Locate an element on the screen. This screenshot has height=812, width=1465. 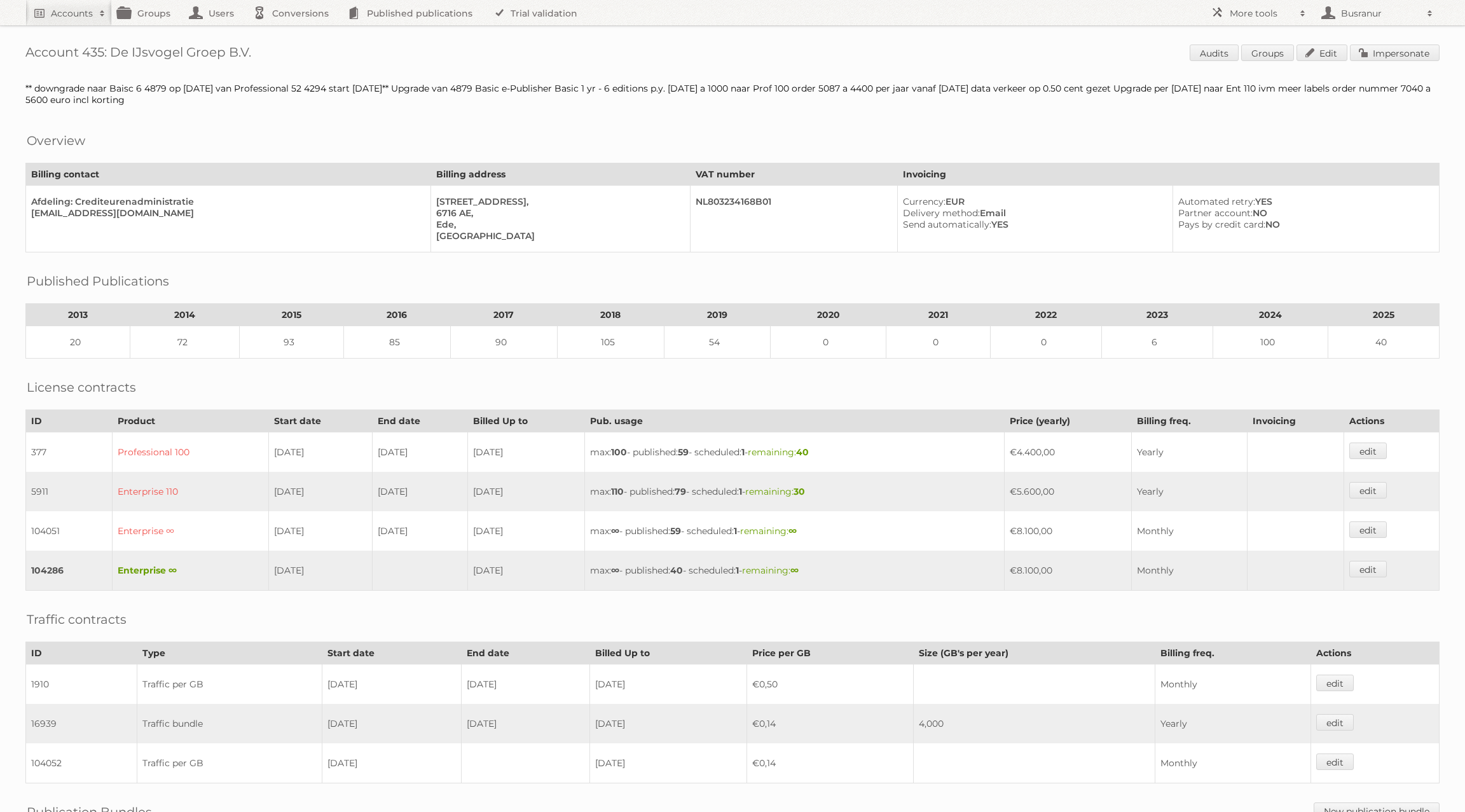
td: 105 is located at coordinates (610, 342).